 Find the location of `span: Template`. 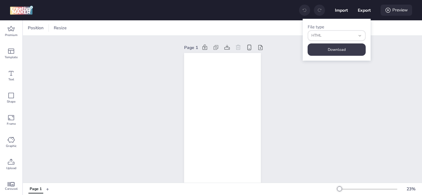

span: Template is located at coordinates (11, 57).